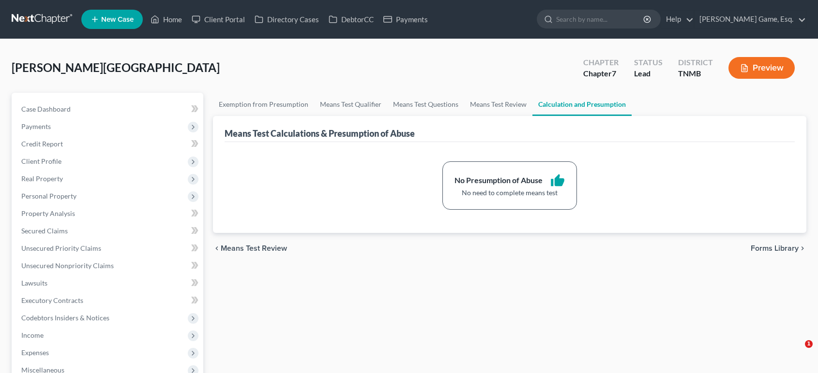 Image resolution: width=818 pixels, height=373 pixels. What do you see at coordinates (49, 196) in the screenshot?
I see `span: Personal Property` at bounding box center [49, 196].